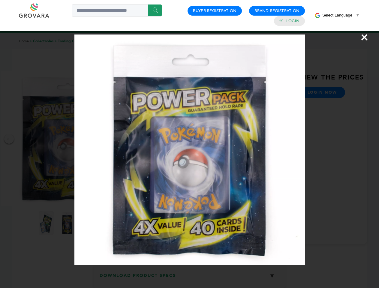 The width and height of the screenshot is (379, 288). I want to click on a: Brand Registration, so click(277, 11).